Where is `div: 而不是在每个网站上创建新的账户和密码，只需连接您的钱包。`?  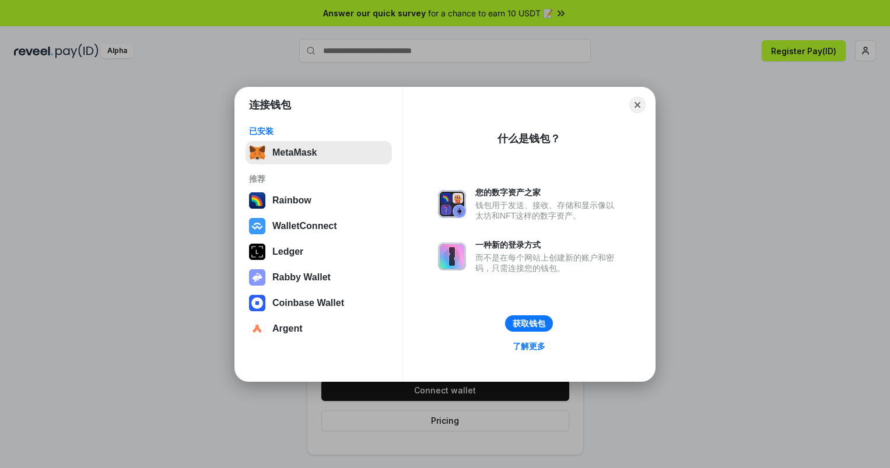 div: 而不是在每个网站上创建新的账户和密码，只需连接您的钱包。 is located at coordinates (547, 263).